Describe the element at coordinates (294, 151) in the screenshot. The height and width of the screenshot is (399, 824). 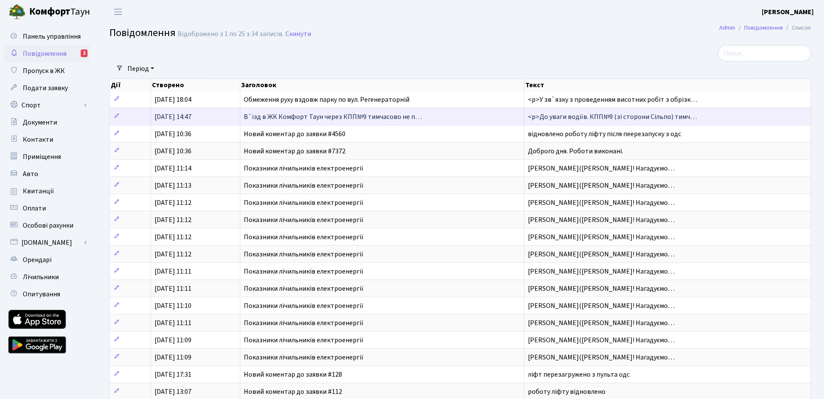
I see `span: Новий коментар до заявки #7372` at that location.